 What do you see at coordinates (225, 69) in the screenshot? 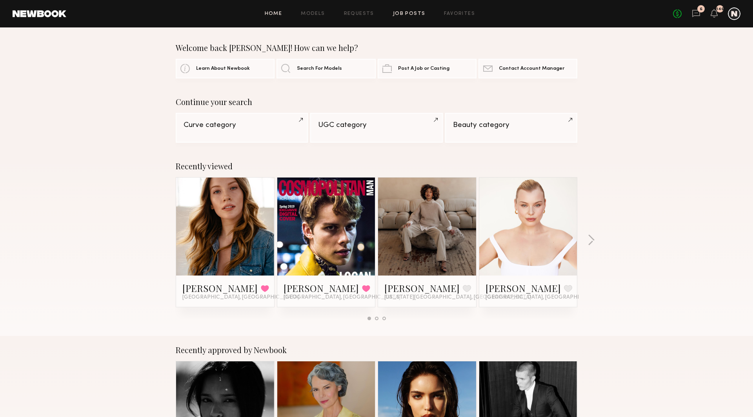
I see `a: Learn About Newbook` at bounding box center [225, 69].